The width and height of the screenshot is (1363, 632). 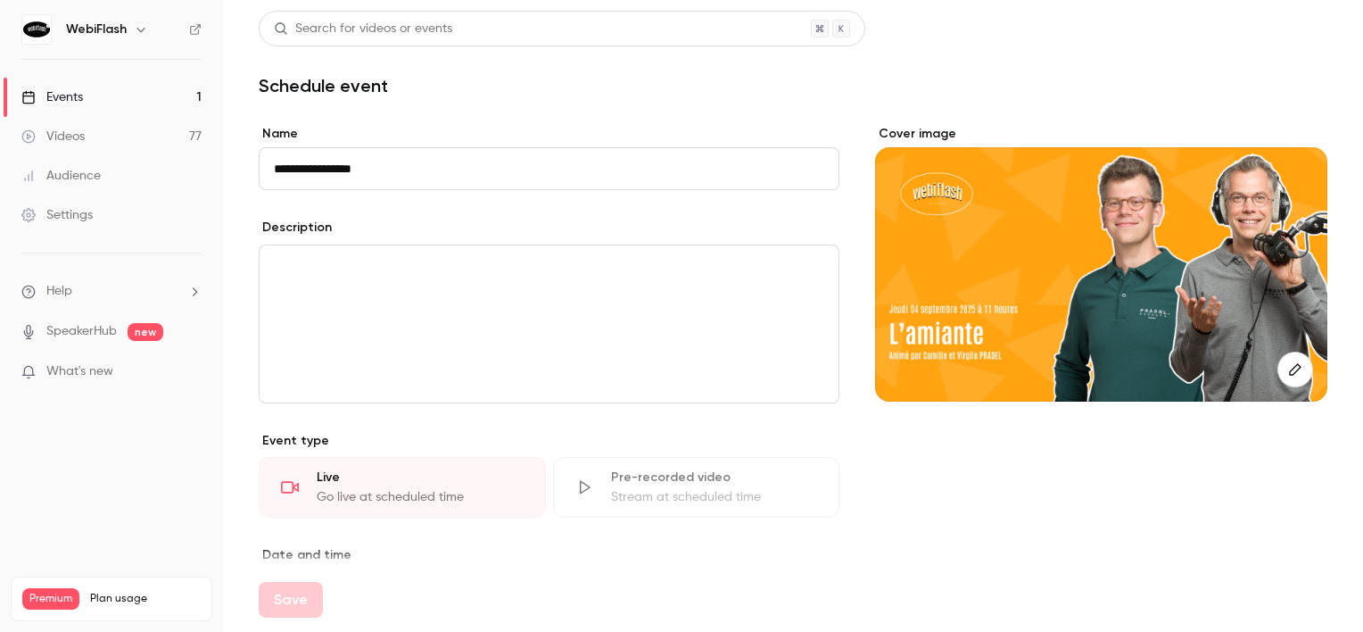 I want to click on h1: Schedule event, so click(x=793, y=86).